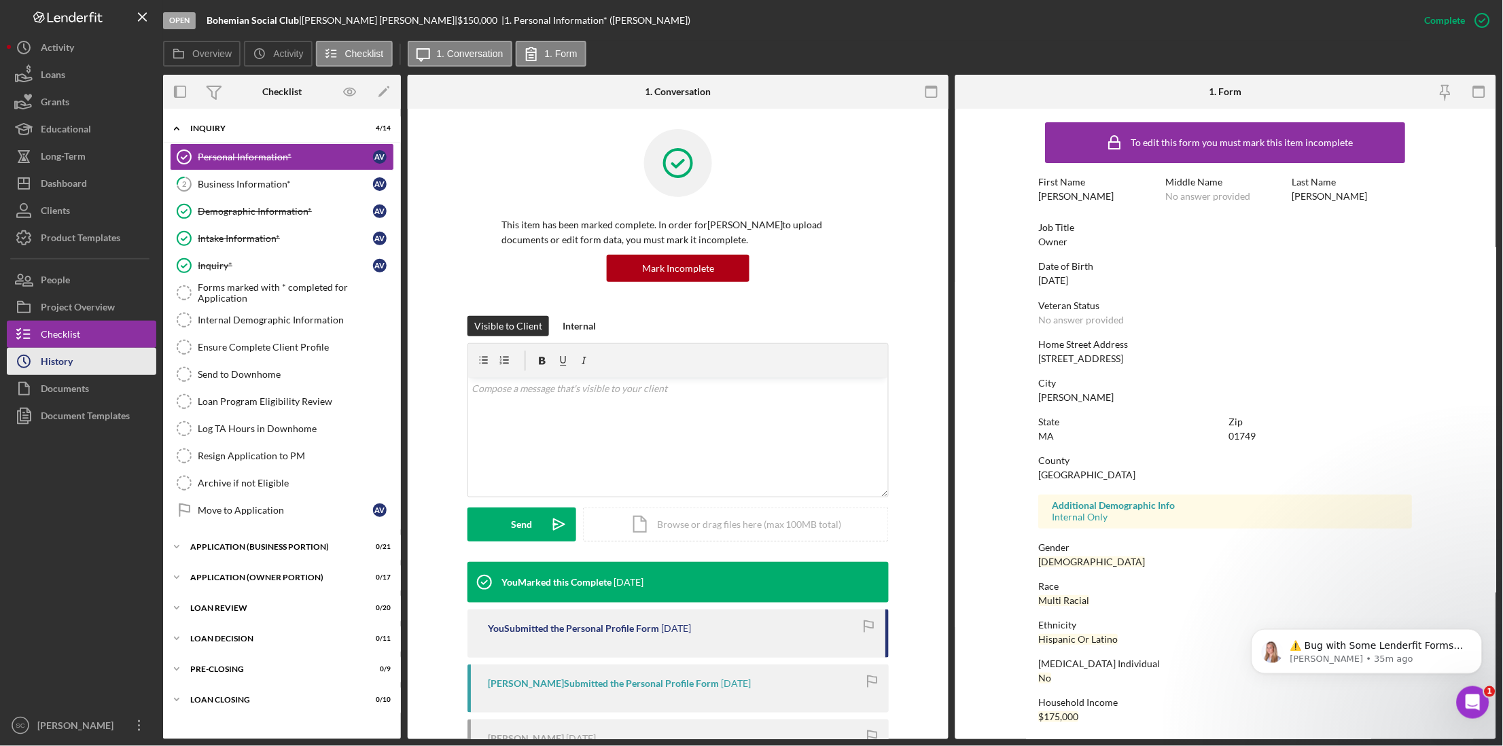 This screenshot has height=746, width=1503. I want to click on div: Race, so click(1226, 586).